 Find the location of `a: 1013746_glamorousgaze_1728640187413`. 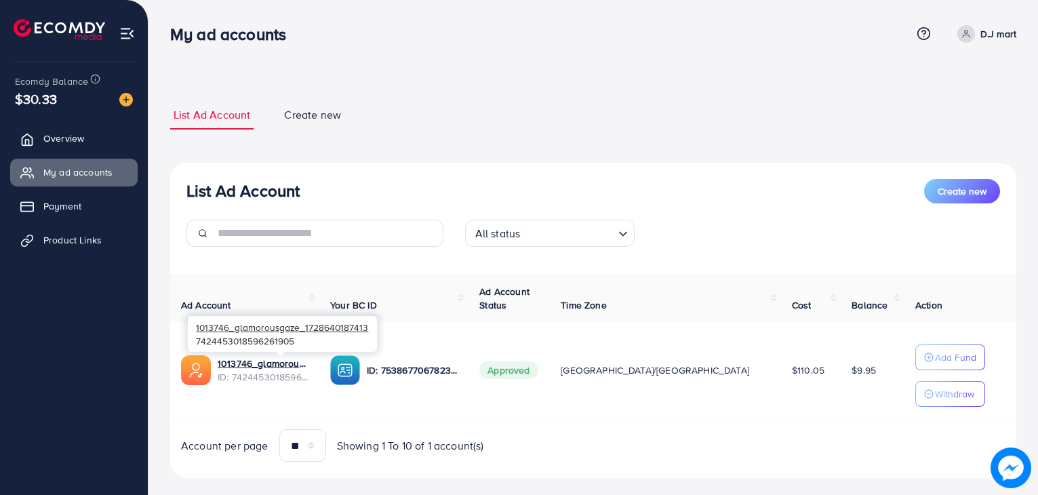

a: 1013746_glamorousgaze_1728640187413 is located at coordinates (263, 363).